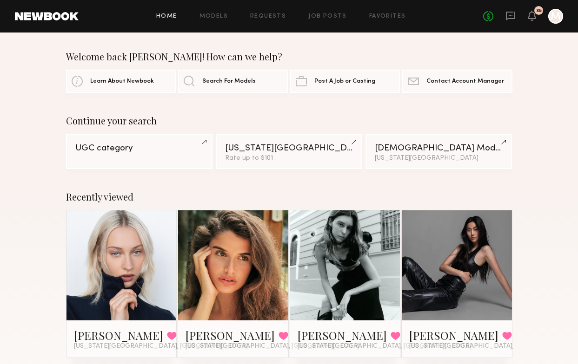 Image resolution: width=578 pixels, height=364 pixels. What do you see at coordinates (539, 11) in the screenshot?
I see `div: 35` at bounding box center [539, 11].